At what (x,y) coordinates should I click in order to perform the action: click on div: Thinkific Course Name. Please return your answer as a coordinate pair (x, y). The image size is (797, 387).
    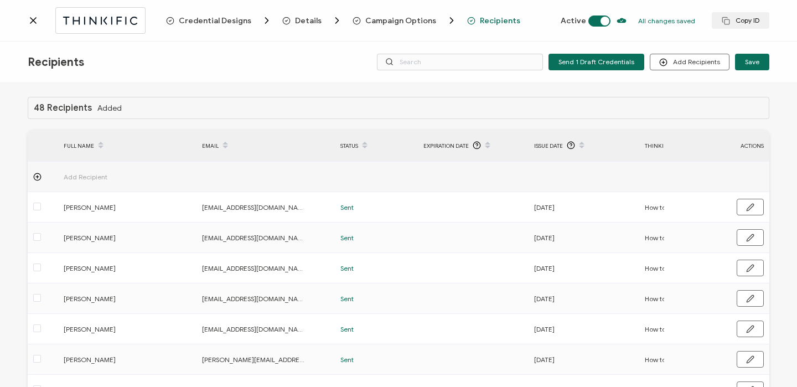
    Looking at the image, I should click on (695, 146).